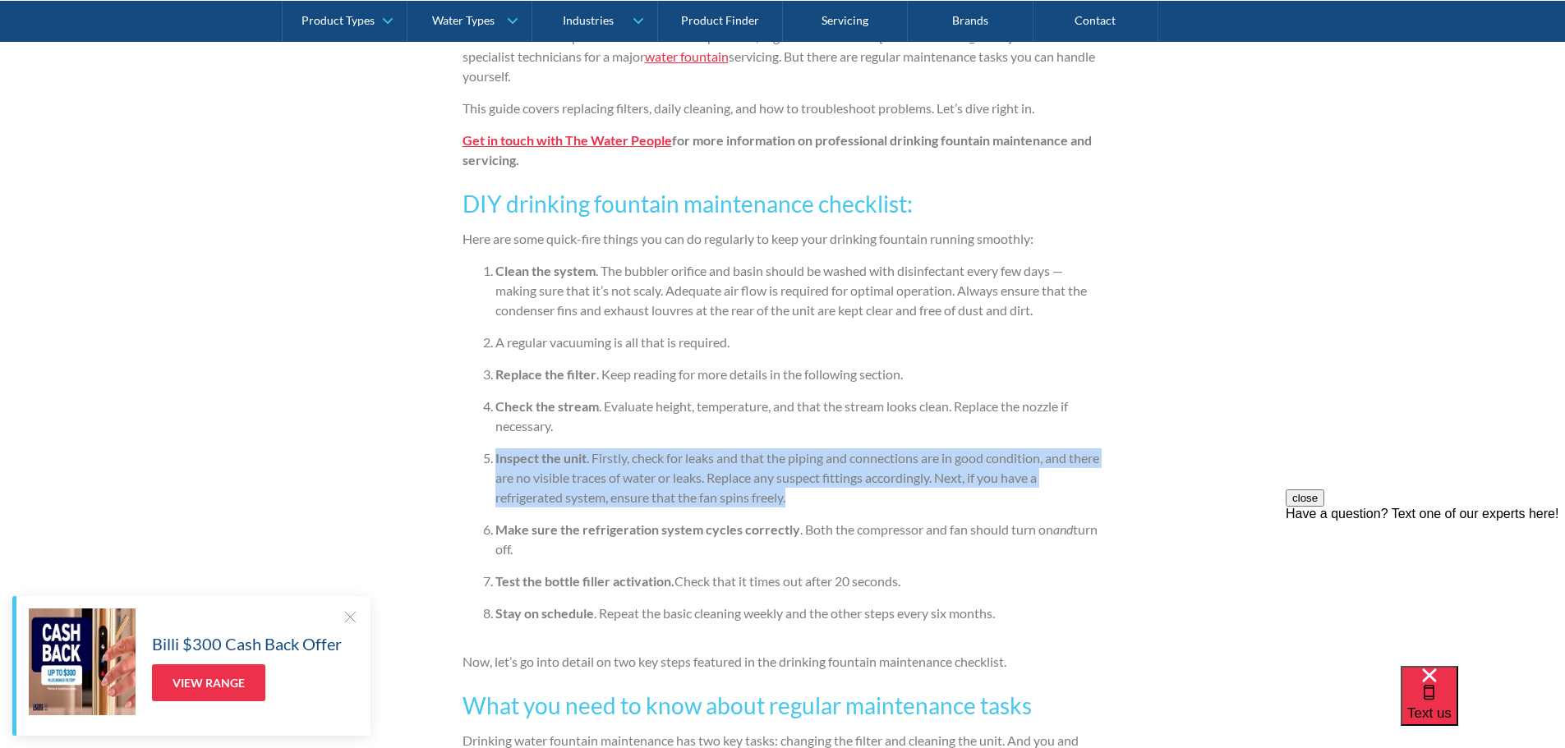 This screenshot has height=748, width=1565. What do you see at coordinates (777, 150) in the screenshot?
I see `strong: for more information on professional drinking fountain maintenance and servicing.` at bounding box center [777, 150].